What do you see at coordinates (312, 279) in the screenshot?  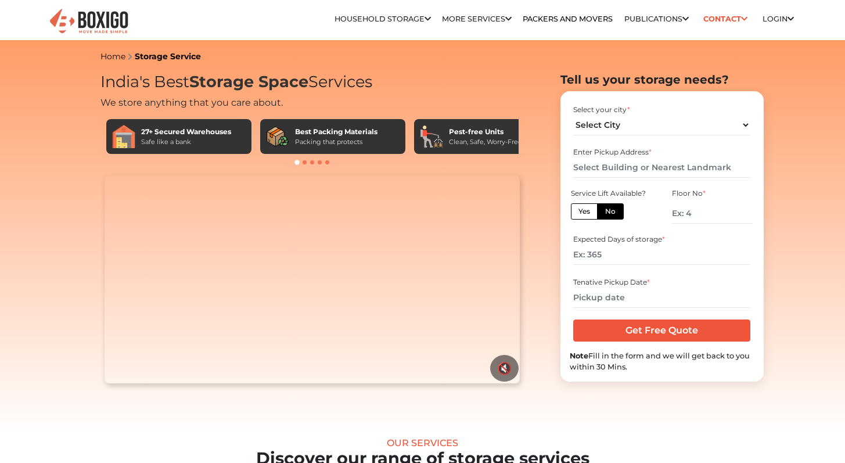 I see `video: Your browser does not support the video tag.` at bounding box center [312, 279].